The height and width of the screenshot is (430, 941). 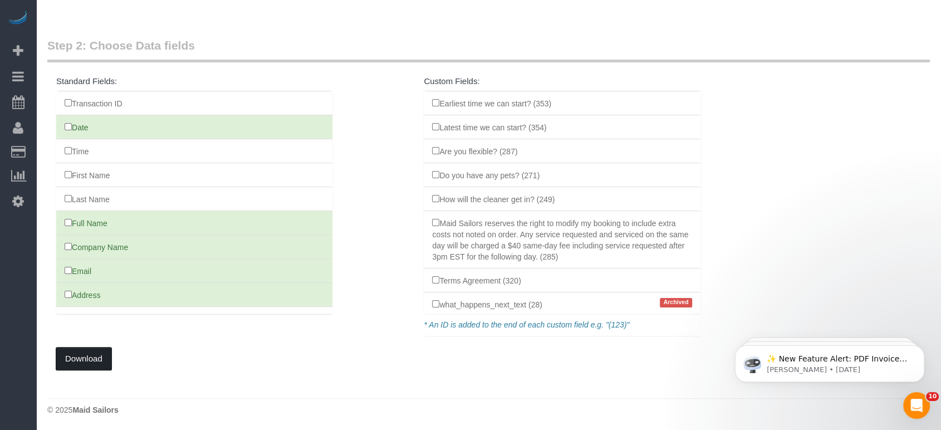 What do you see at coordinates (194, 81) in the screenshot?
I see `h4: Standard Fields:` at bounding box center [194, 81].